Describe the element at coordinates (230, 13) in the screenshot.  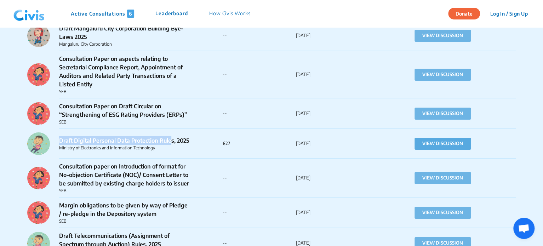
I see `p: How Civis Works` at that location.